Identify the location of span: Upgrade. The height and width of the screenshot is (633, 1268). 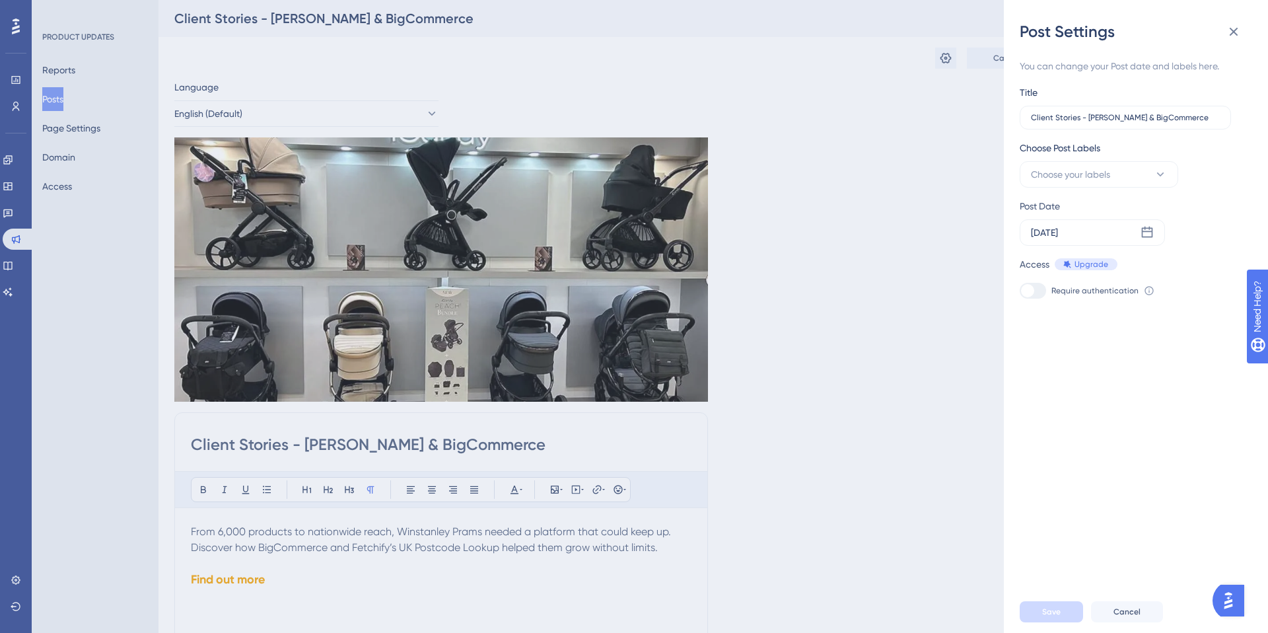
(1091, 264).